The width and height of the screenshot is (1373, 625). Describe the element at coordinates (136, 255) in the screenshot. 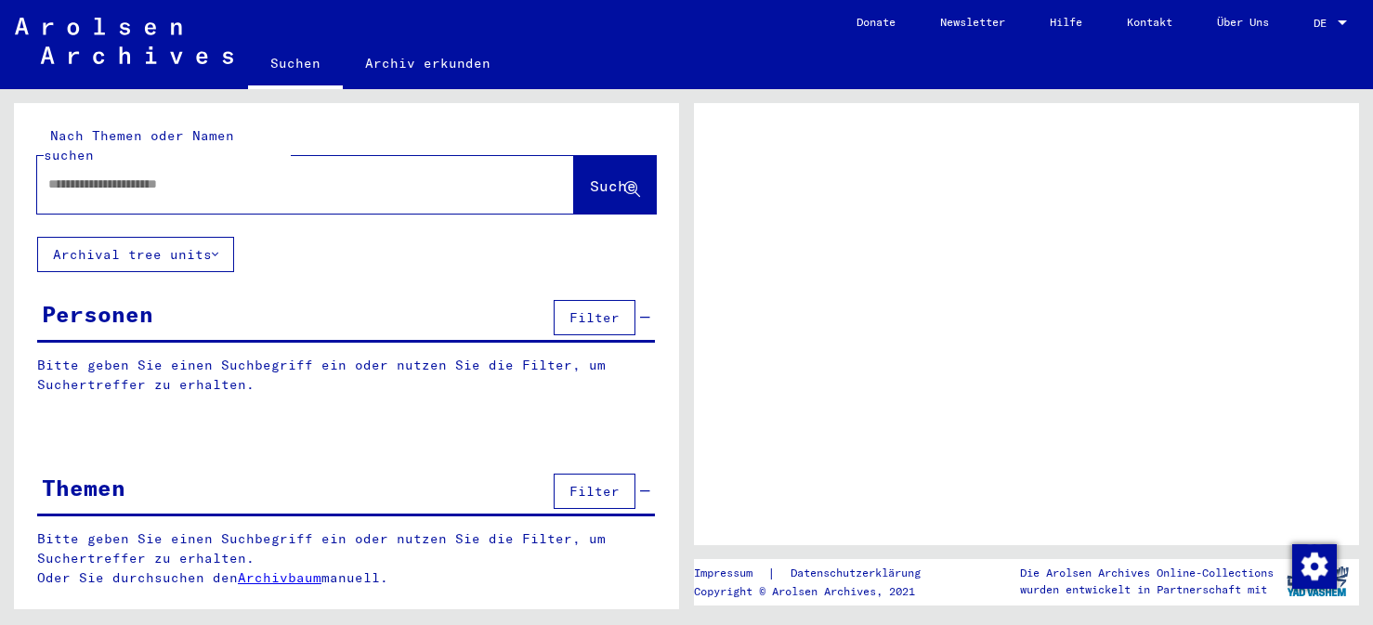

I see `button: Archival tree units` at that location.